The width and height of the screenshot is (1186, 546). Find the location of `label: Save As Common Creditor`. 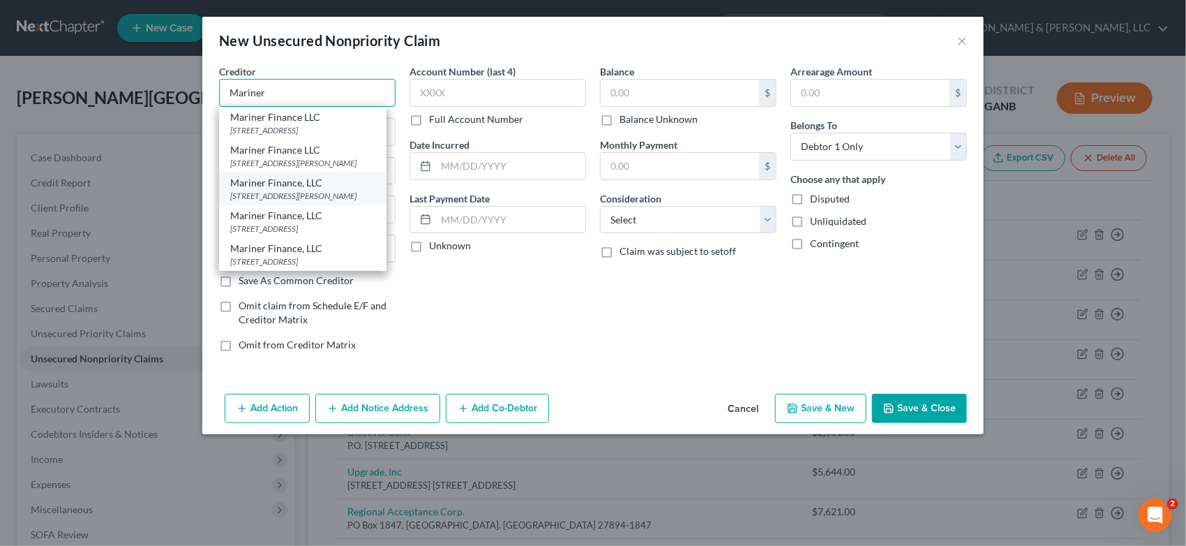

label: Save As Common Creditor is located at coordinates (296, 280).